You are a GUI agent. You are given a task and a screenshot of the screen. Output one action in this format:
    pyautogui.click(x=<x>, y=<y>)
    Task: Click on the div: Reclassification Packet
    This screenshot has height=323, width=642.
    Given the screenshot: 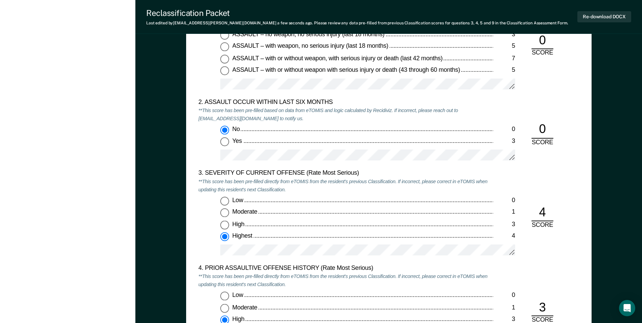 What is the action you would take?
    pyautogui.click(x=357, y=13)
    